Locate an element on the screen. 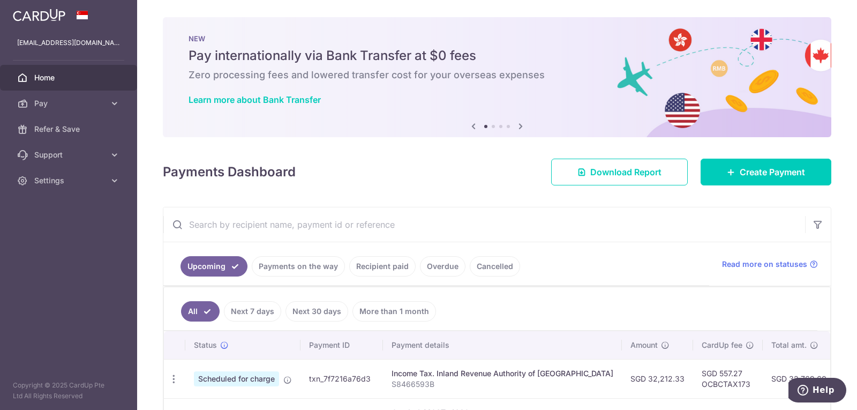 Image resolution: width=857 pixels, height=410 pixels. span: Scheduled for charge is located at coordinates (236, 379).